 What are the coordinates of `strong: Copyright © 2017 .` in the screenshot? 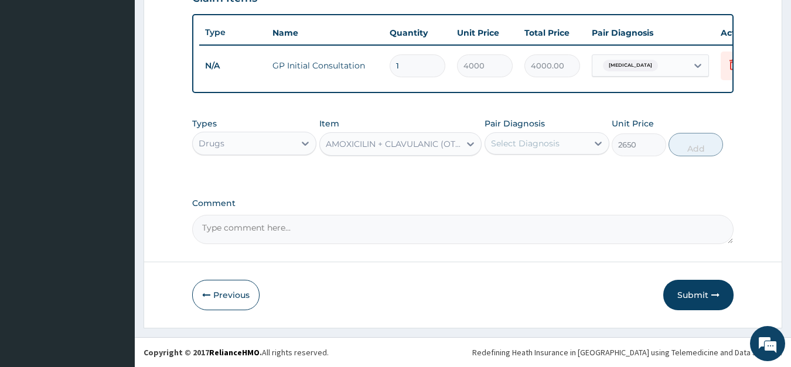 It's located at (203, 353).